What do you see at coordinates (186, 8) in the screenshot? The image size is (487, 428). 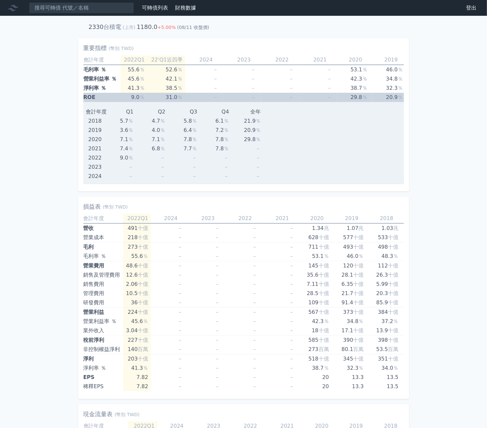 I see `a: 財務數據` at bounding box center [186, 8].